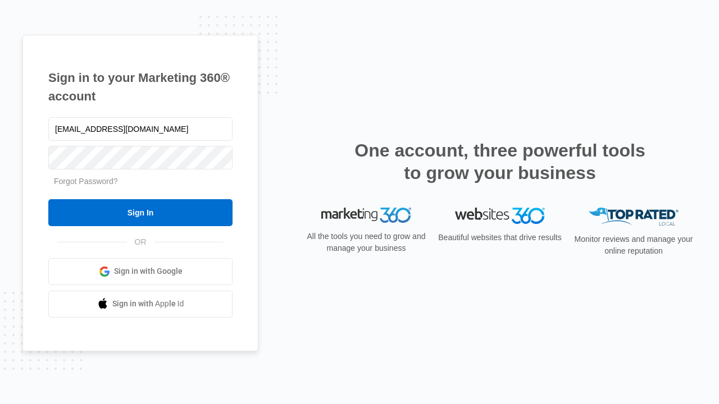 This screenshot has height=404, width=719. I want to click on p: Beautiful websites that drive results, so click(500, 238).